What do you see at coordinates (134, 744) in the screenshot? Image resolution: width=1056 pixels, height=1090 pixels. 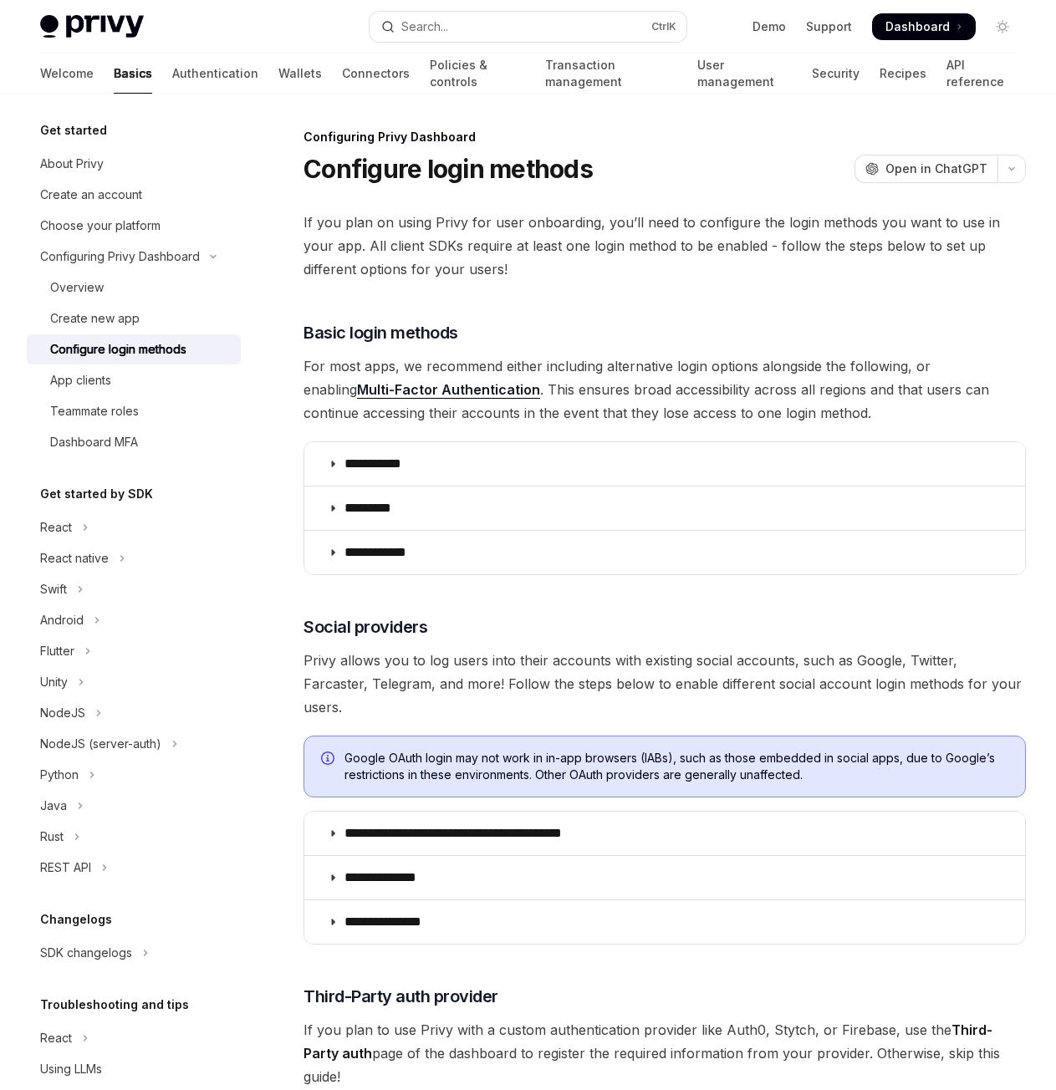 I see `button: Toggle NodeJS (server-auth) section` at bounding box center [134, 744].